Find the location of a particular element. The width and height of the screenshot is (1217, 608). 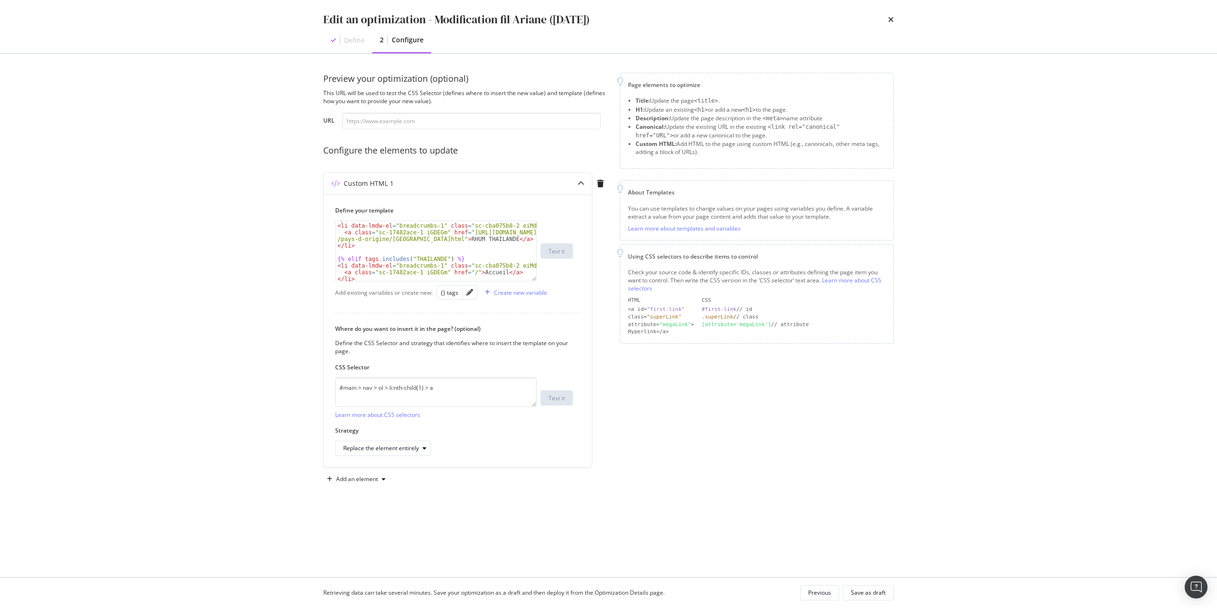

button: Previous is located at coordinates (820, 593).